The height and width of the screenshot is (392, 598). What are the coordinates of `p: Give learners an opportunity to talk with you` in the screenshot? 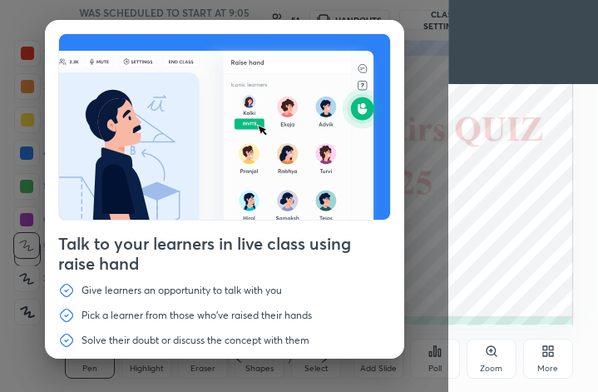 It's located at (181, 290).